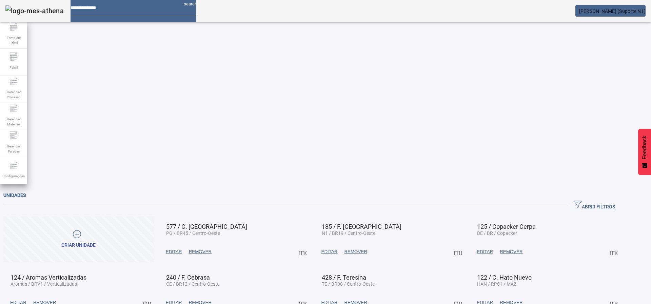  Describe the element at coordinates (14, 176) in the screenshot. I see `span: Configurações` at that location.